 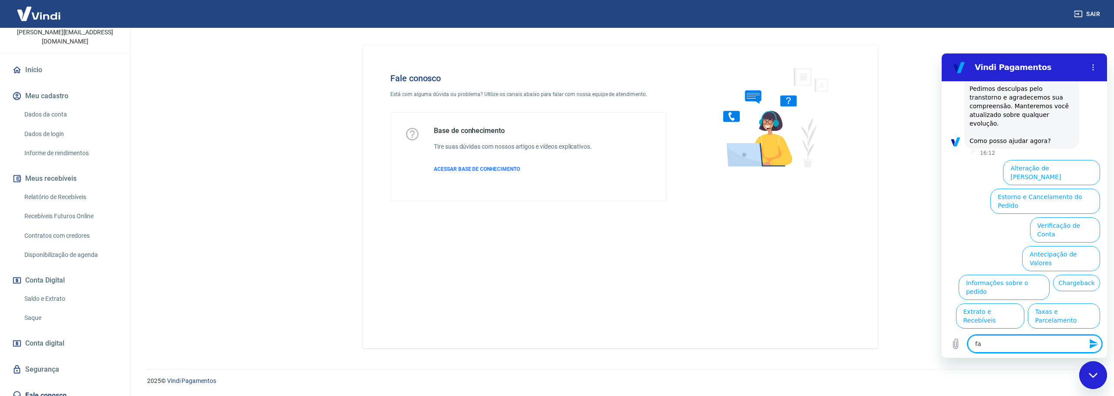 I want to click on button: Enviar mensagem, so click(x=151, y=291).